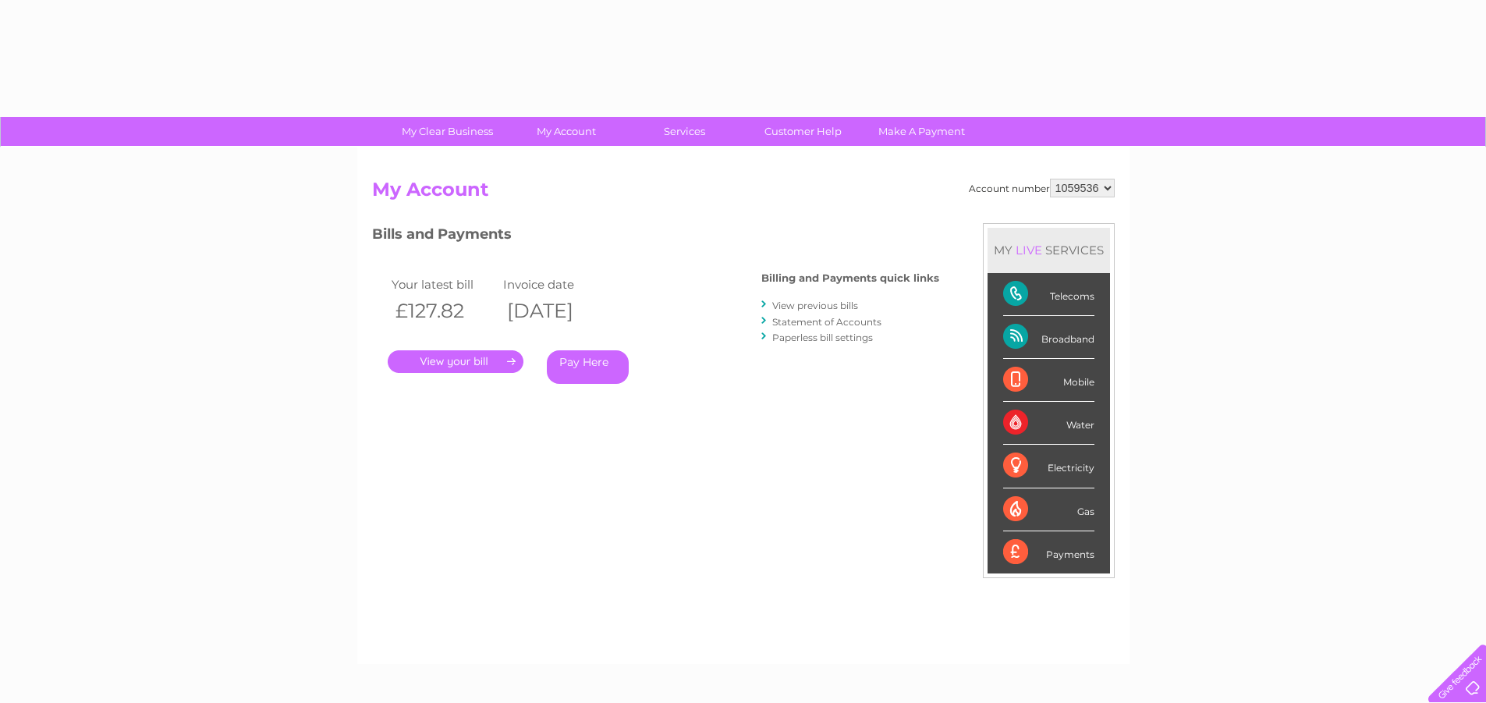 This screenshot has width=1486, height=703. Describe the element at coordinates (1049, 423) in the screenshot. I see `div: Water` at that location.